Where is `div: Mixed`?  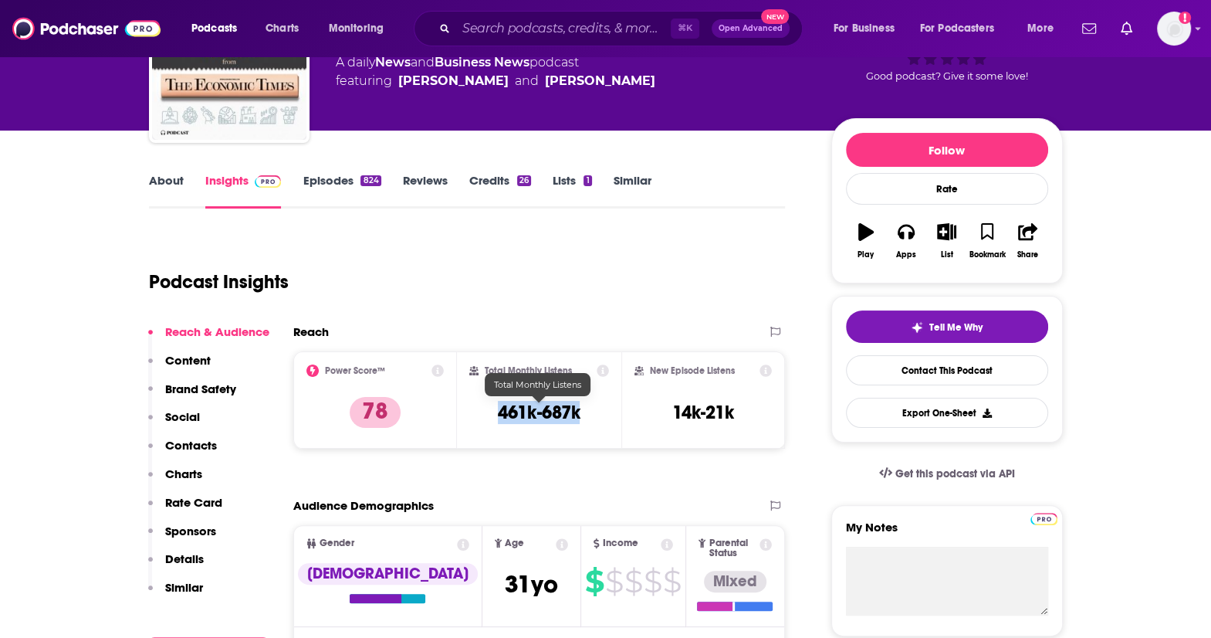 div: Mixed is located at coordinates (735, 581).